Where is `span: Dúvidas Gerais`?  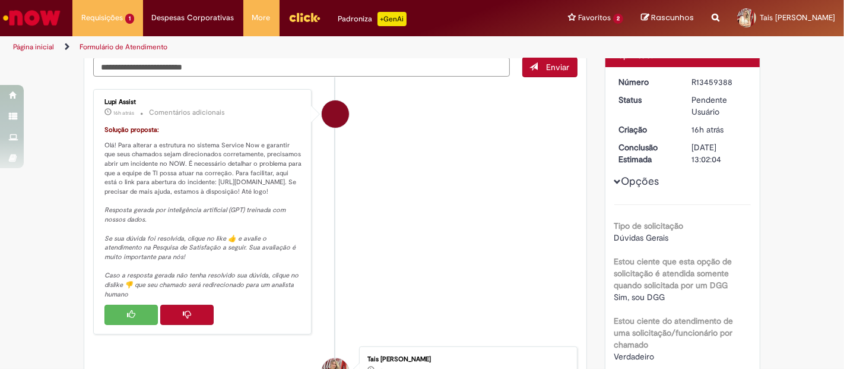 span: Dúvidas Gerais is located at coordinates (642, 237).